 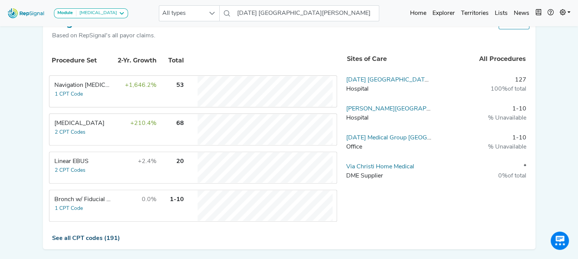 What do you see at coordinates (499, 89) in the screenshot?
I see `span: 100%` at bounding box center [499, 89].